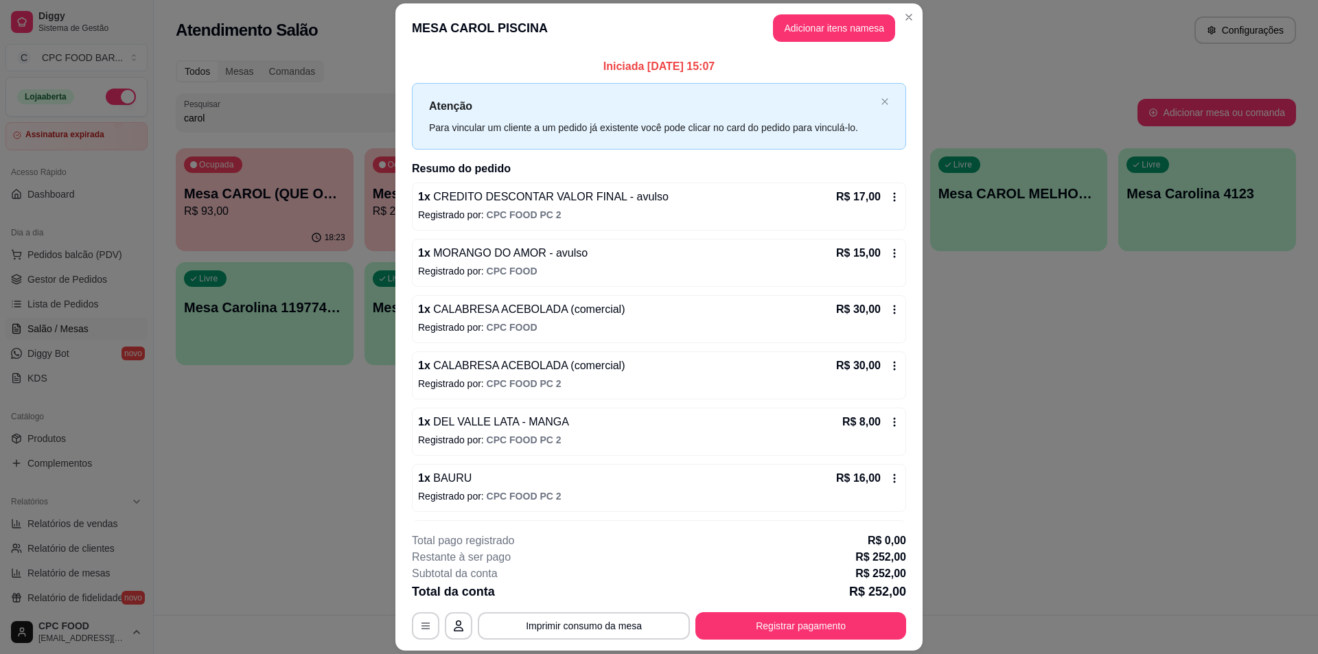 The height and width of the screenshot is (654, 1318). What do you see at coordinates (800, 626) in the screenshot?
I see `button: Registrar pagamento` at bounding box center [800, 626].